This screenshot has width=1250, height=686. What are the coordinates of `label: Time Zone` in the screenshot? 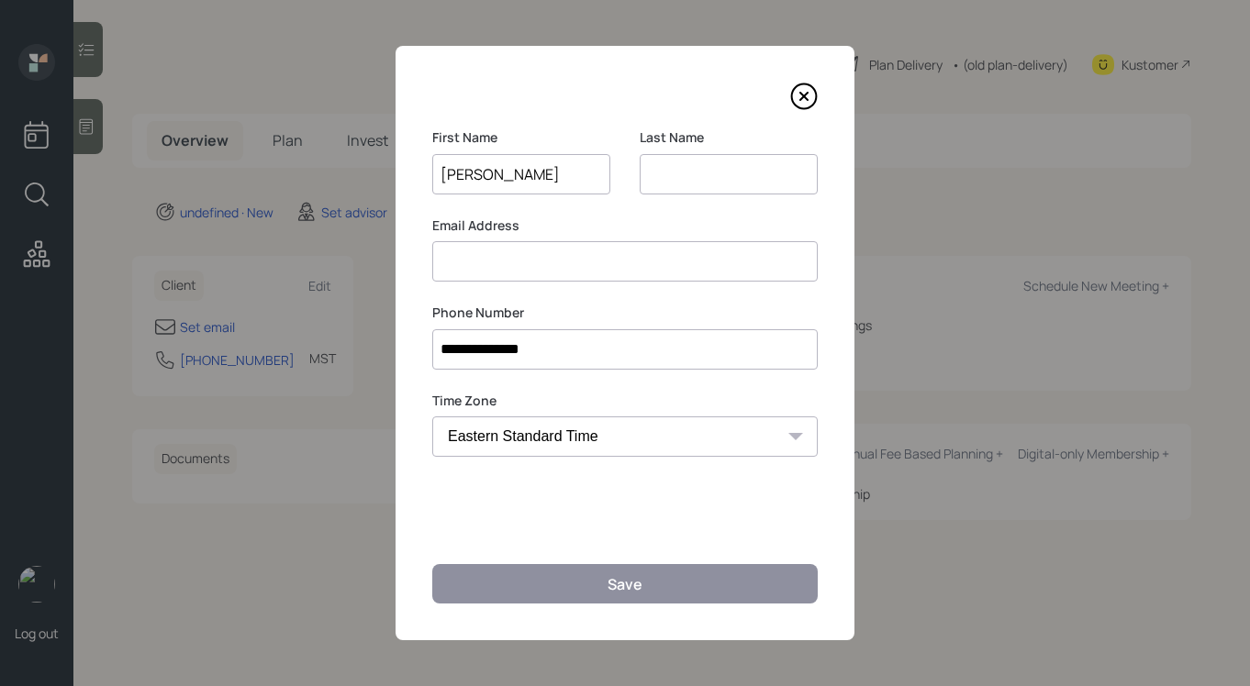 It's located at (625, 401).